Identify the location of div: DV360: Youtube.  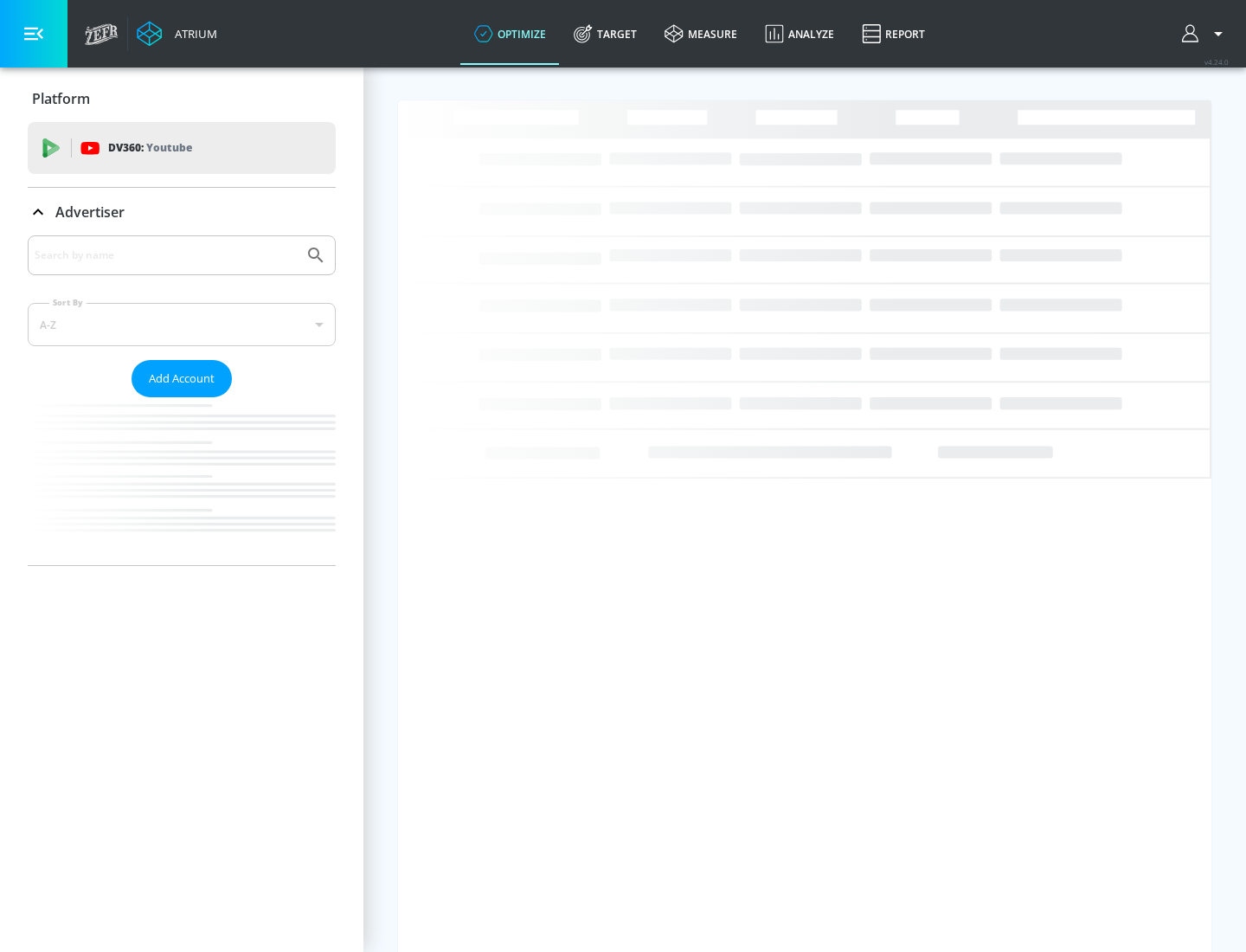
(182, 148).